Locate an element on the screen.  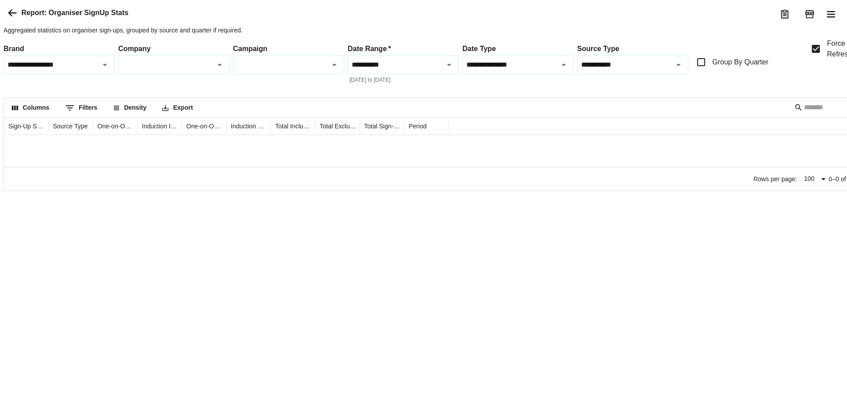
div: Filter results based on the organiser source type is located at coordinates (633, 62).